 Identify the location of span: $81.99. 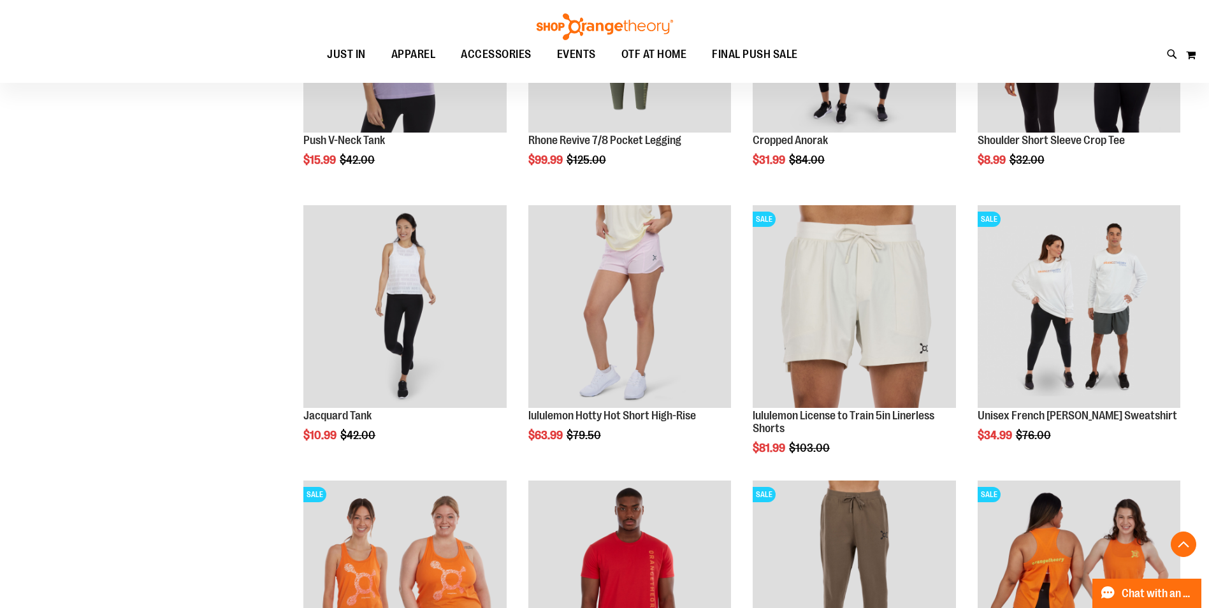
(770, 448).